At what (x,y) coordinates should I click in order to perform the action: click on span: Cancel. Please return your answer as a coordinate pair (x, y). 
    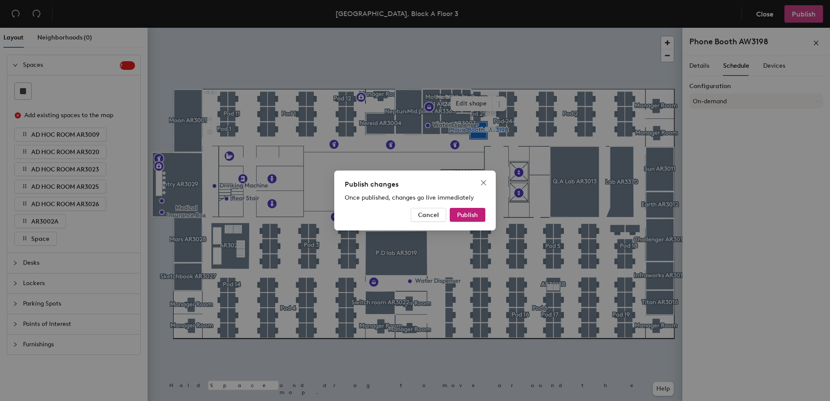
    Looking at the image, I should click on (429, 215).